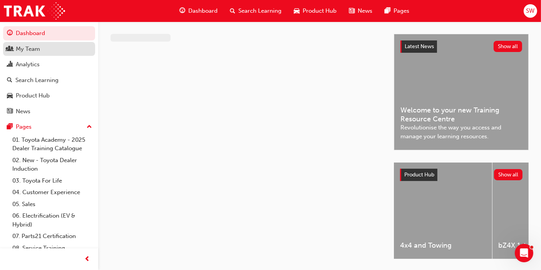  What do you see at coordinates (34, 11) in the screenshot?
I see `a: Trak` at bounding box center [34, 11].